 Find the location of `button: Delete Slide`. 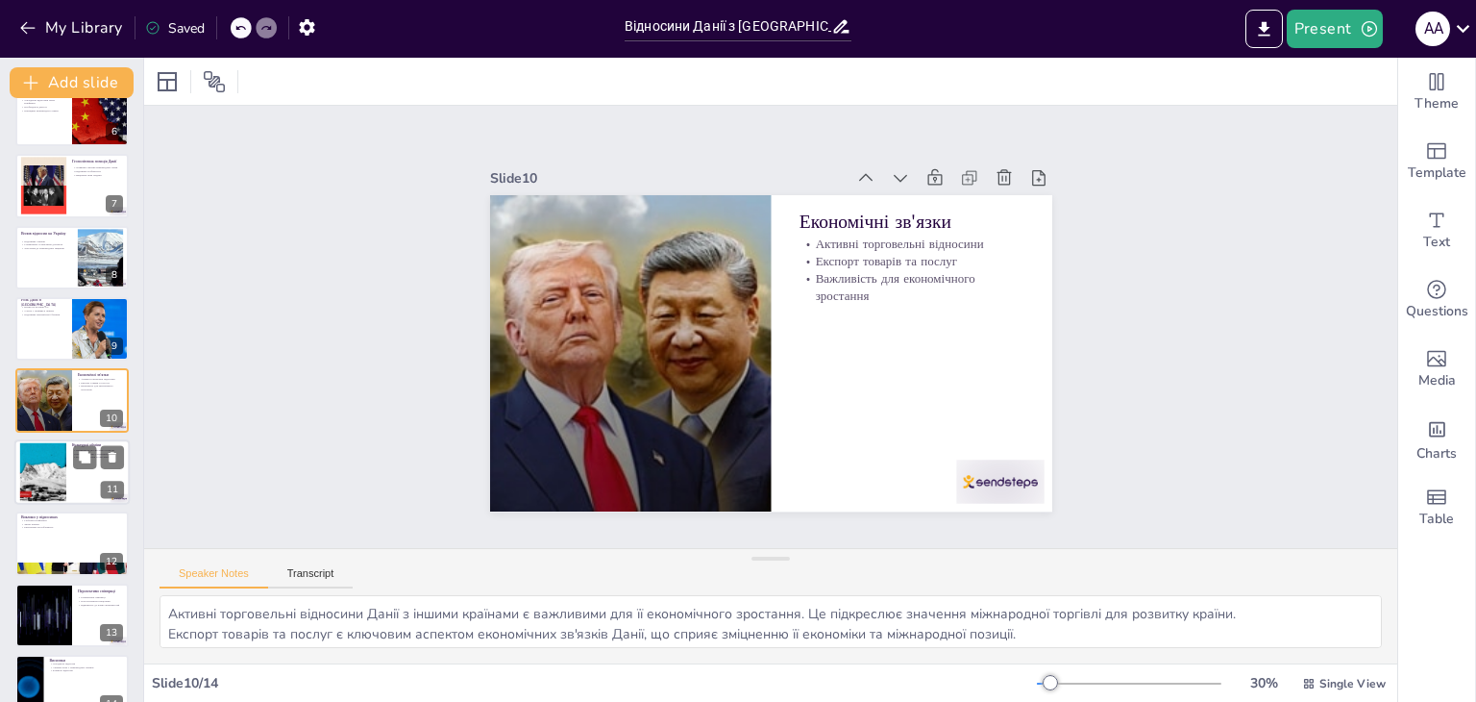

button: Delete Slide is located at coordinates (112, 457).